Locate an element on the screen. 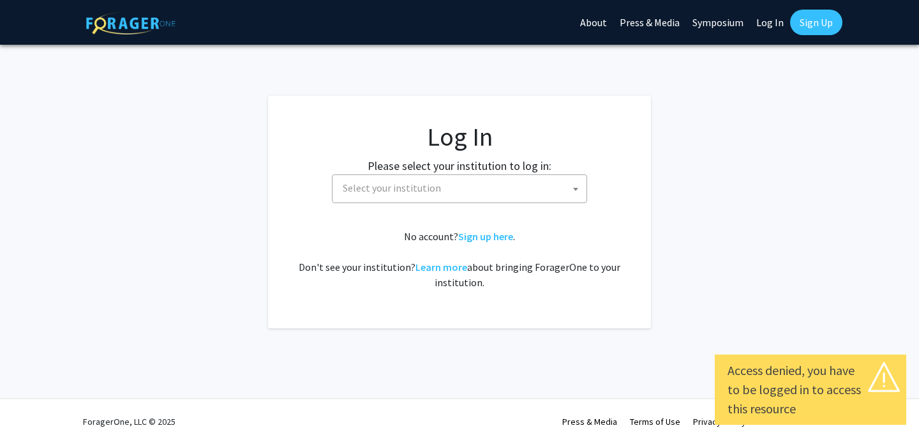  div: No account? . Don't see your institution? about bringing ForagerOne to your institution. is located at coordinates (460, 259).